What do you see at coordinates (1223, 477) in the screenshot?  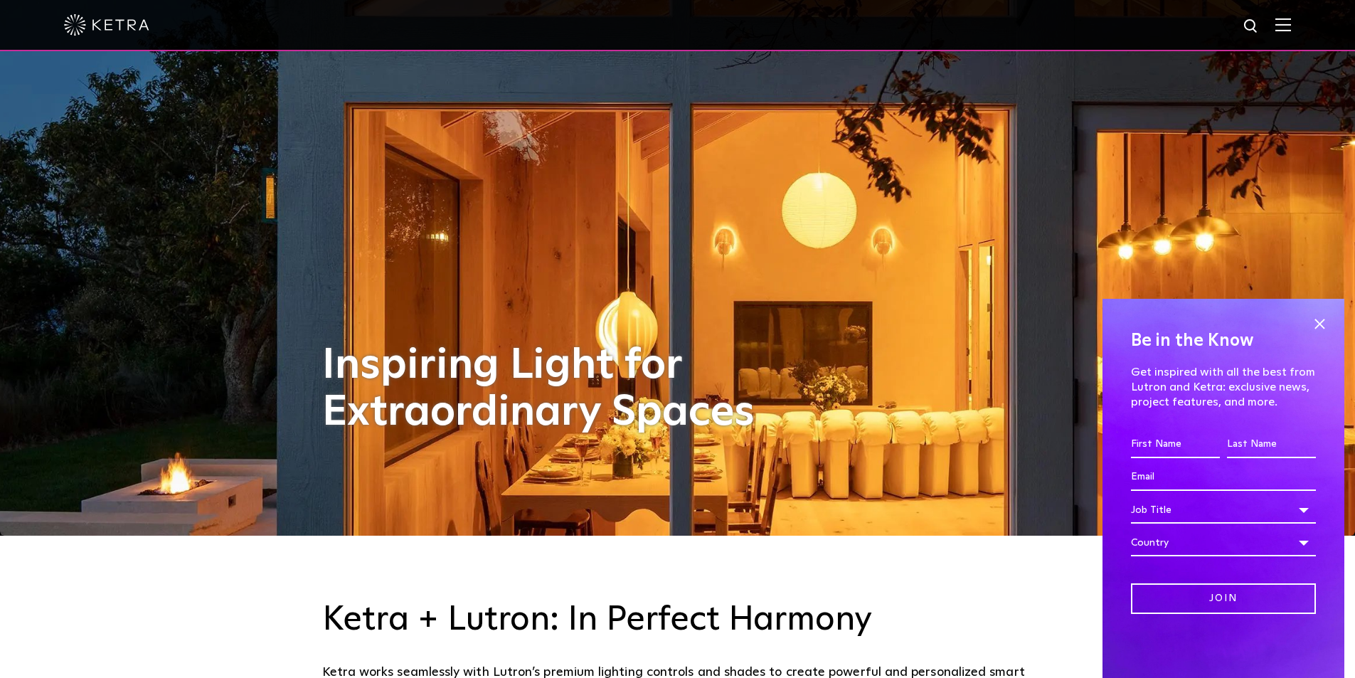 I see `input: Email` at bounding box center [1223, 477].